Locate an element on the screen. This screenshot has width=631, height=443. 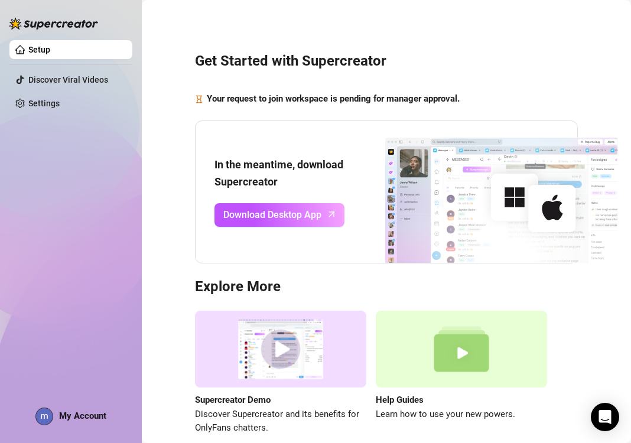
a: Help GuidesLearn how to use your new powers. is located at coordinates (461, 373).